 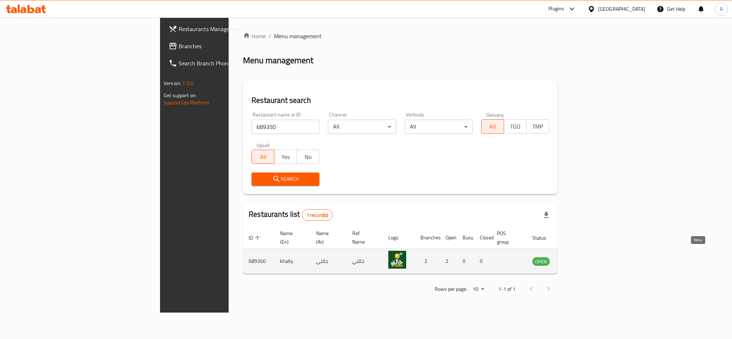 What do you see at coordinates (400, 100) in the screenshot?
I see `h2: Restaurant search` at bounding box center [400, 100].